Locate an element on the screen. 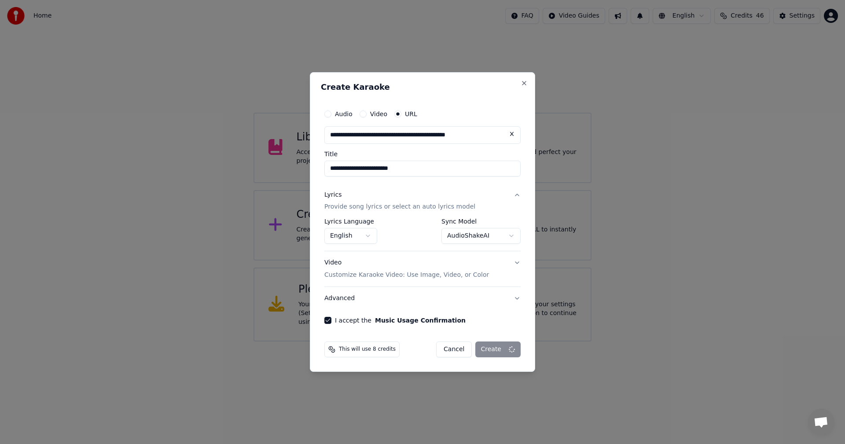  span: This will use 8 credits is located at coordinates (367, 349).